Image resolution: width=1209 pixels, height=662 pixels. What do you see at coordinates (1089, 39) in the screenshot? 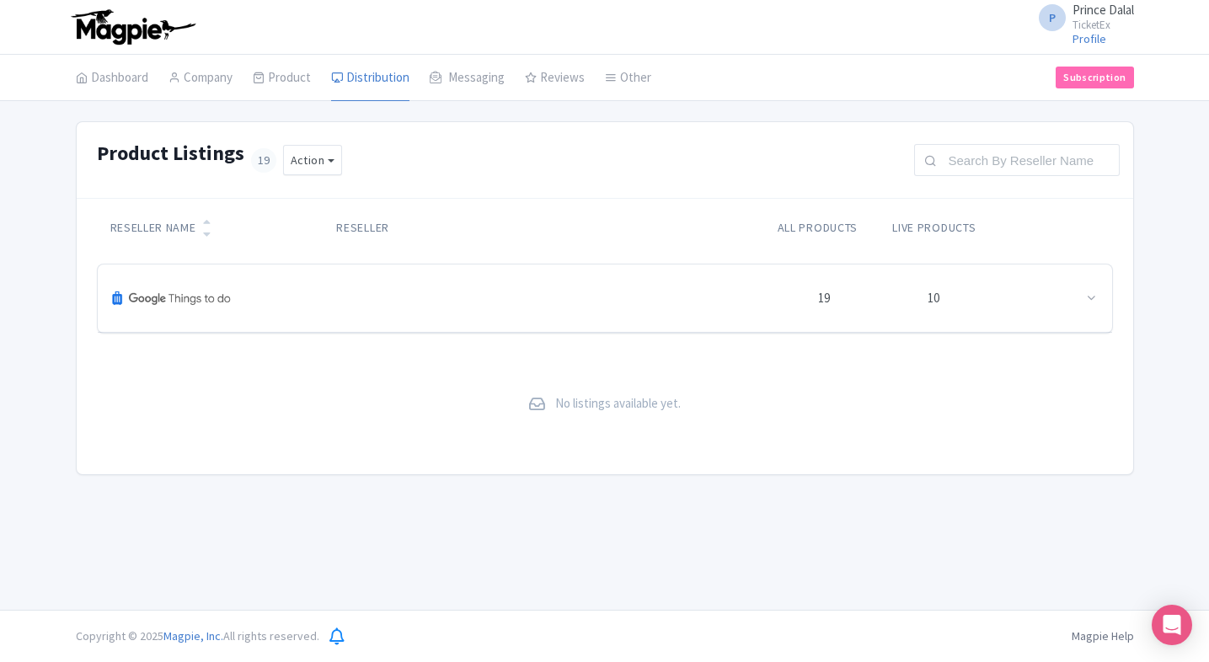
I see `a: Profile` at bounding box center [1089, 39].